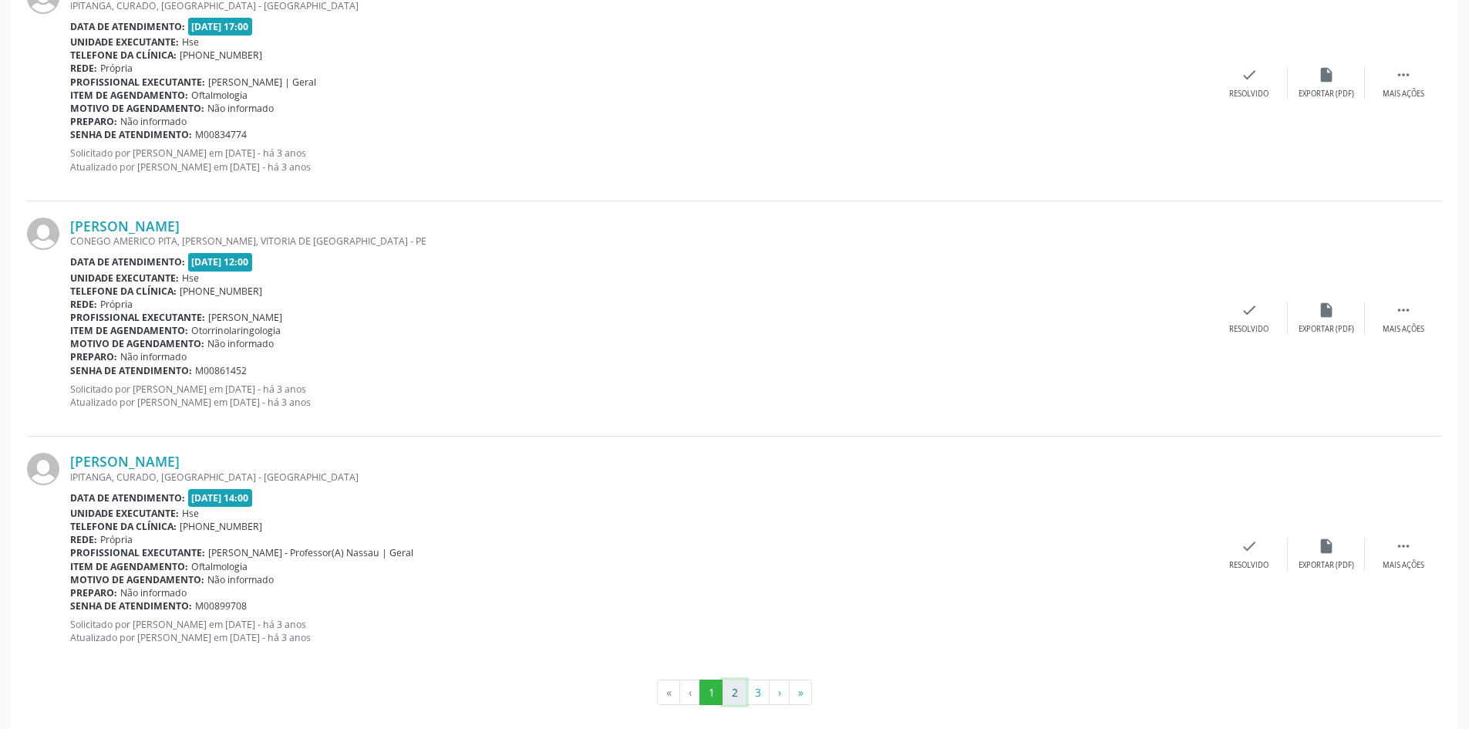 This screenshot has width=1469, height=729. Describe the element at coordinates (221, 605) in the screenshot. I see `span: M00899708` at that location.